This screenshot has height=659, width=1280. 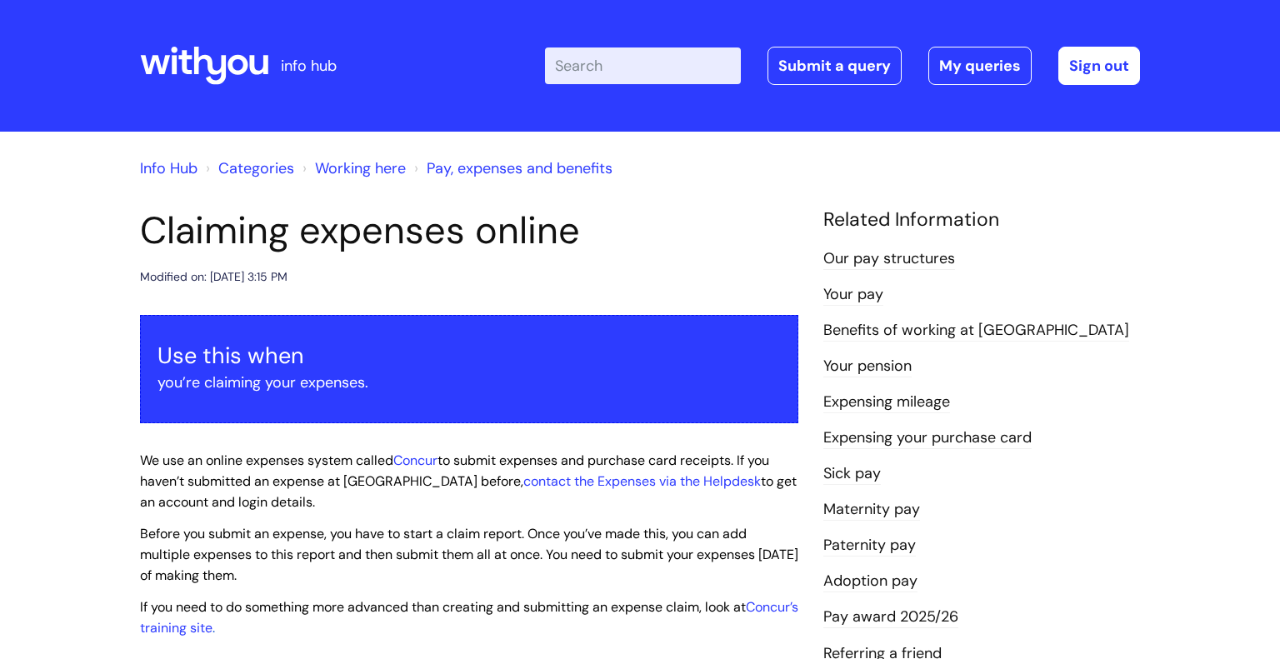 What do you see at coordinates (519, 168) in the screenshot?
I see `a: Pay, expenses and benefits` at bounding box center [519, 168].